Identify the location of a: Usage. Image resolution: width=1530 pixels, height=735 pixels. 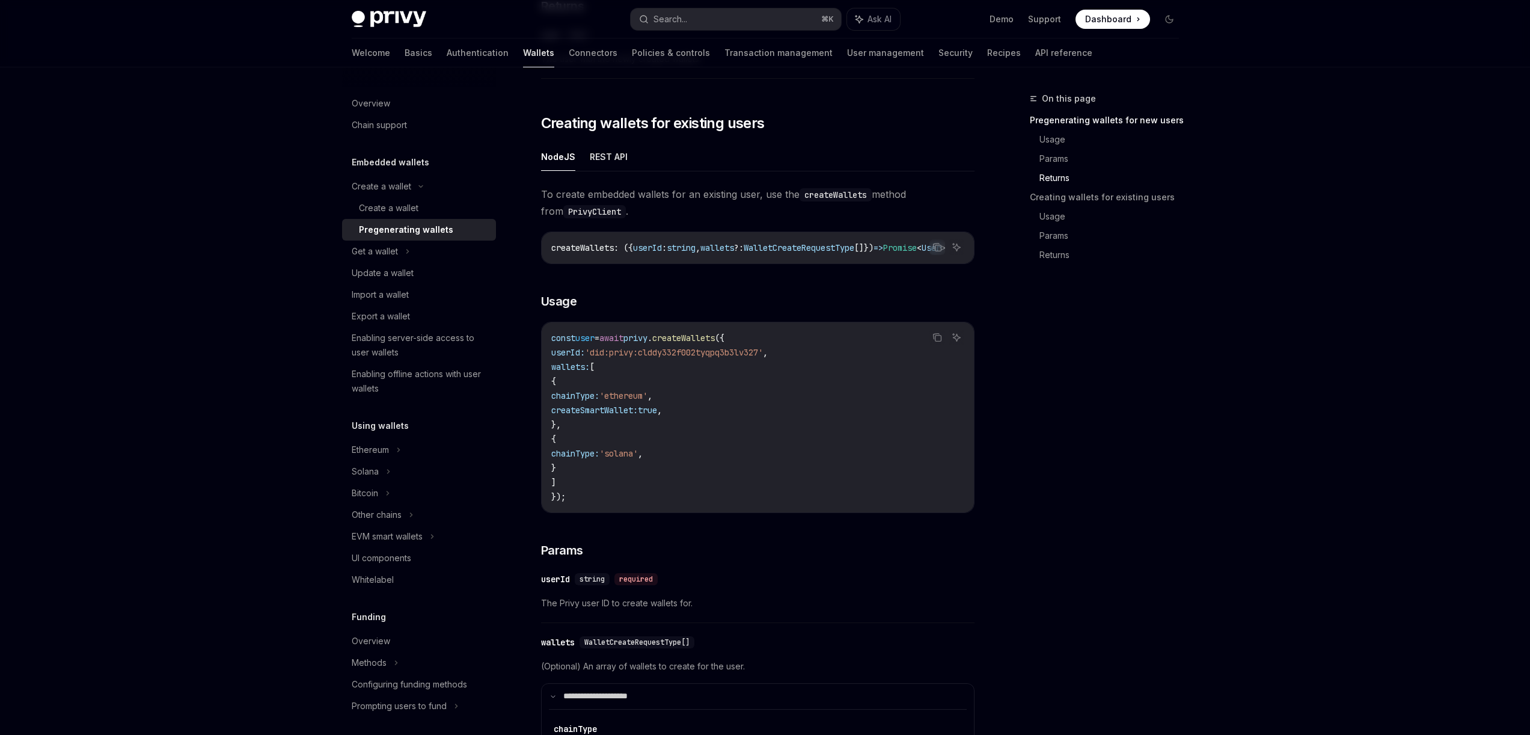
(1114, 140).